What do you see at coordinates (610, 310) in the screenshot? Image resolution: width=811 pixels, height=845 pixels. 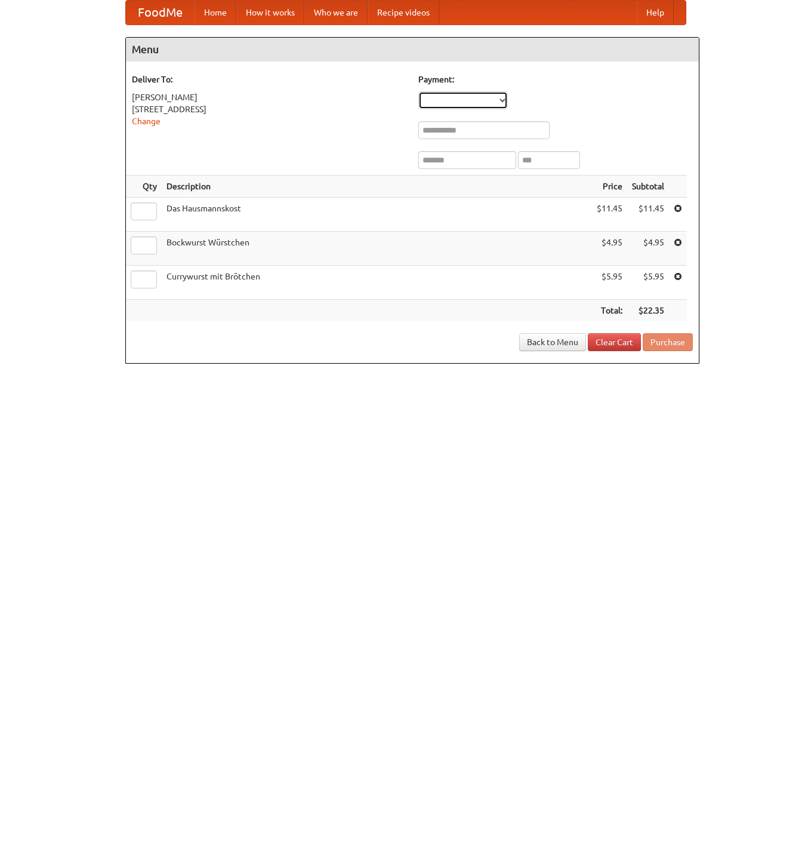 I see `th: Total:` at bounding box center [610, 310].